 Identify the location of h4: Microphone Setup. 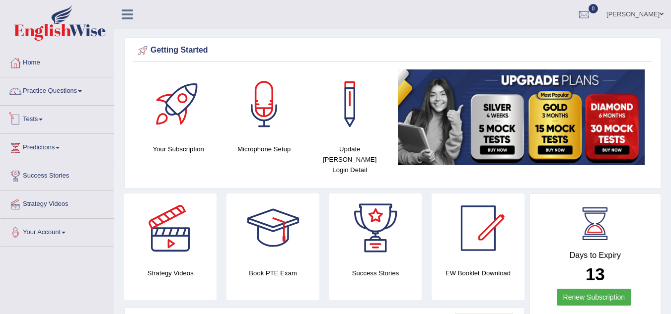
(264, 149).